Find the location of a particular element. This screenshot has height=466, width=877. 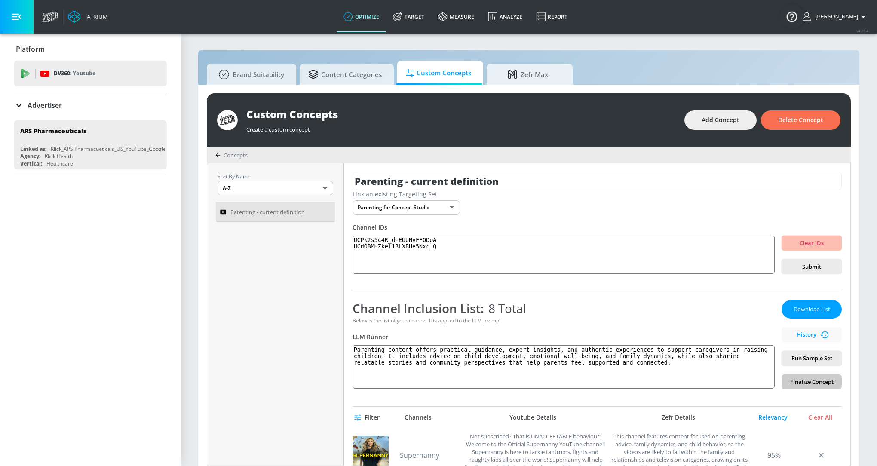

span: Add Concept is located at coordinates (721, 120).